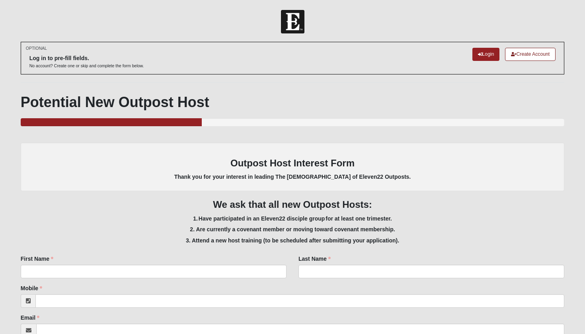  What do you see at coordinates (314, 259) in the screenshot?
I see `label: Last Name` at bounding box center [314, 259].